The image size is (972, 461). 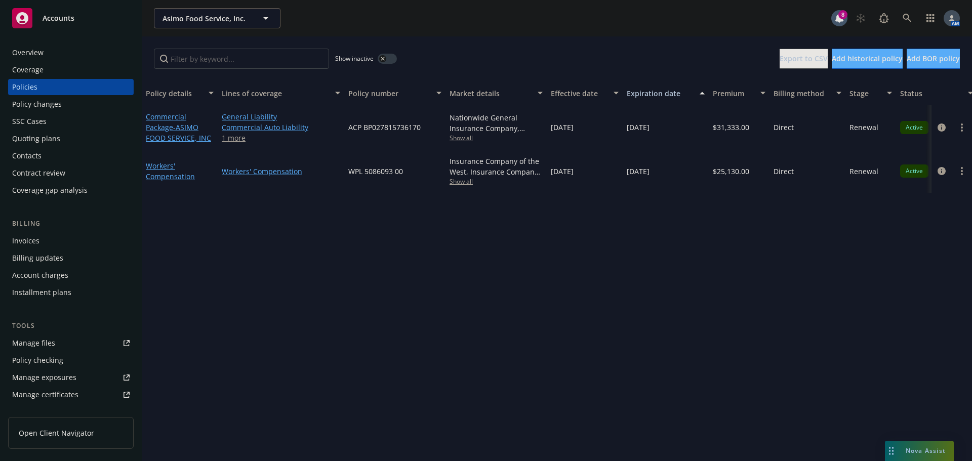 What do you see at coordinates (931, 93) in the screenshot?
I see `div: Status` at bounding box center [931, 93].